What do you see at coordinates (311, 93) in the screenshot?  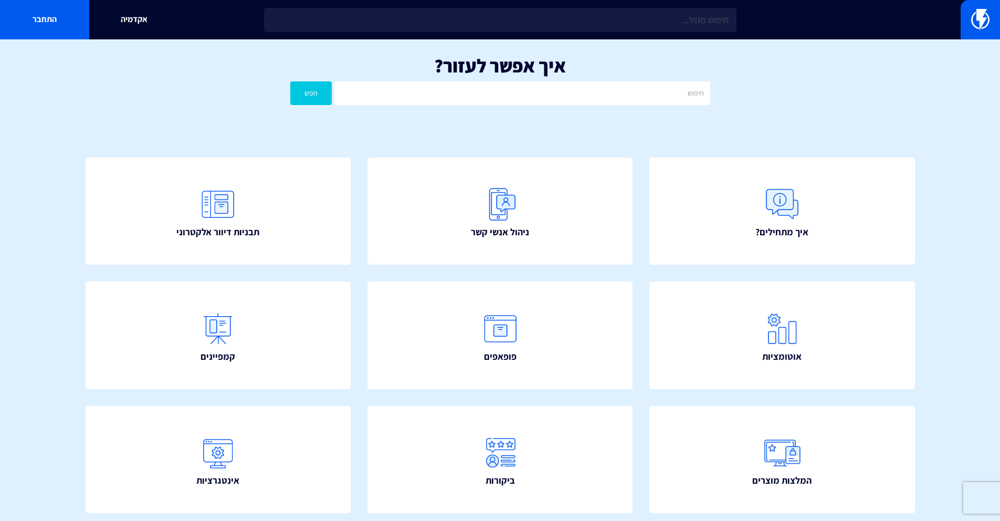 I see `button: חפש` at bounding box center [311, 93].